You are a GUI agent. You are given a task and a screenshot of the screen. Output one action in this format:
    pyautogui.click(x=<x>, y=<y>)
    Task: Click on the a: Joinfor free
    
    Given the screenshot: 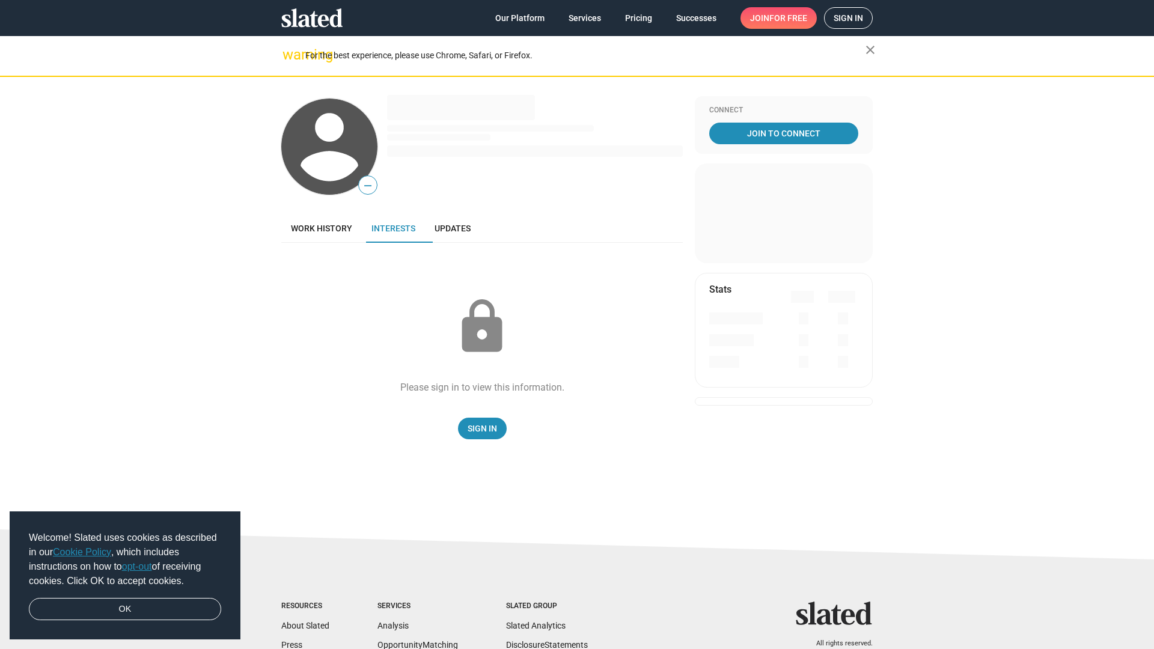 What is the action you would take?
    pyautogui.click(x=778, y=18)
    